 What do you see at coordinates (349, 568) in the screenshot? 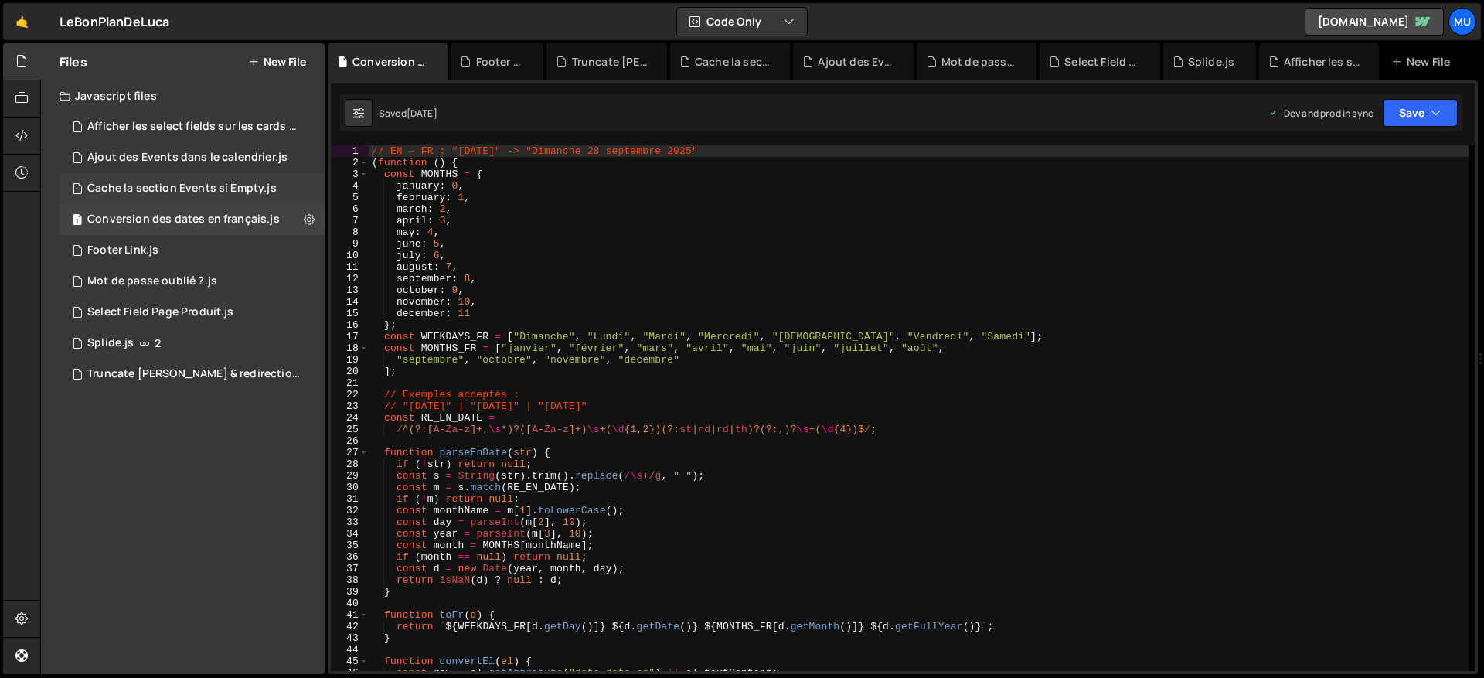
I see `div: 37` at bounding box center [349, 568].